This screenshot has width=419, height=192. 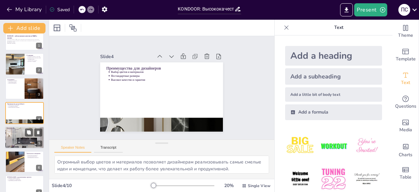 What do you see at coordinates (34, 153) in the screenshot?
I see `p: Технологии и материалы` at bounding box center [34, 153].